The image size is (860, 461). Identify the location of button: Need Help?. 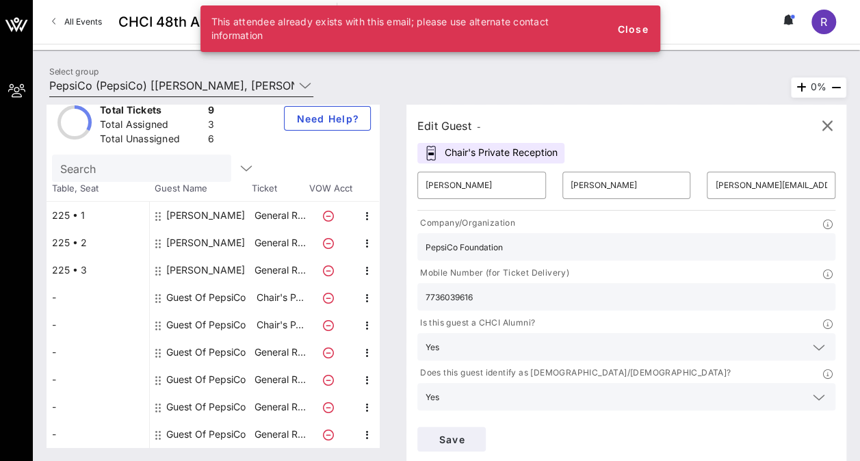
(327, 118).